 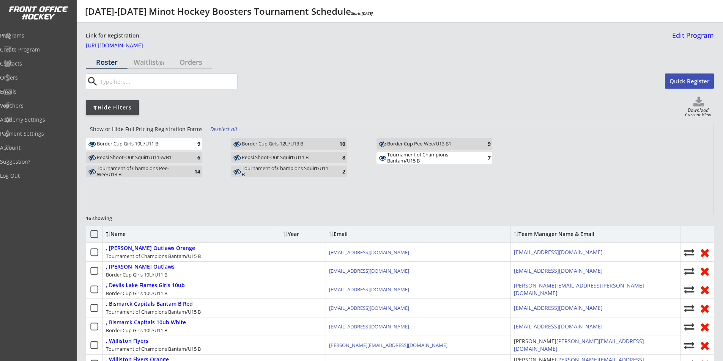 What do you see at coordinates (689, 81) in the screenshot?
I see `button: Quick Register` at bounding box center [689, 81].